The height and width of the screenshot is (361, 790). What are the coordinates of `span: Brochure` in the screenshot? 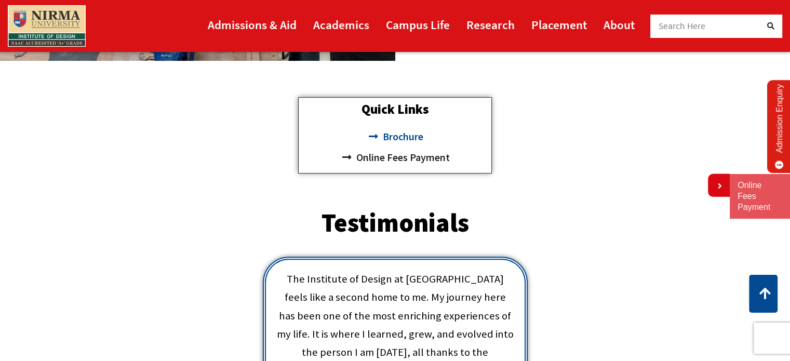 It's located at (401, 137).